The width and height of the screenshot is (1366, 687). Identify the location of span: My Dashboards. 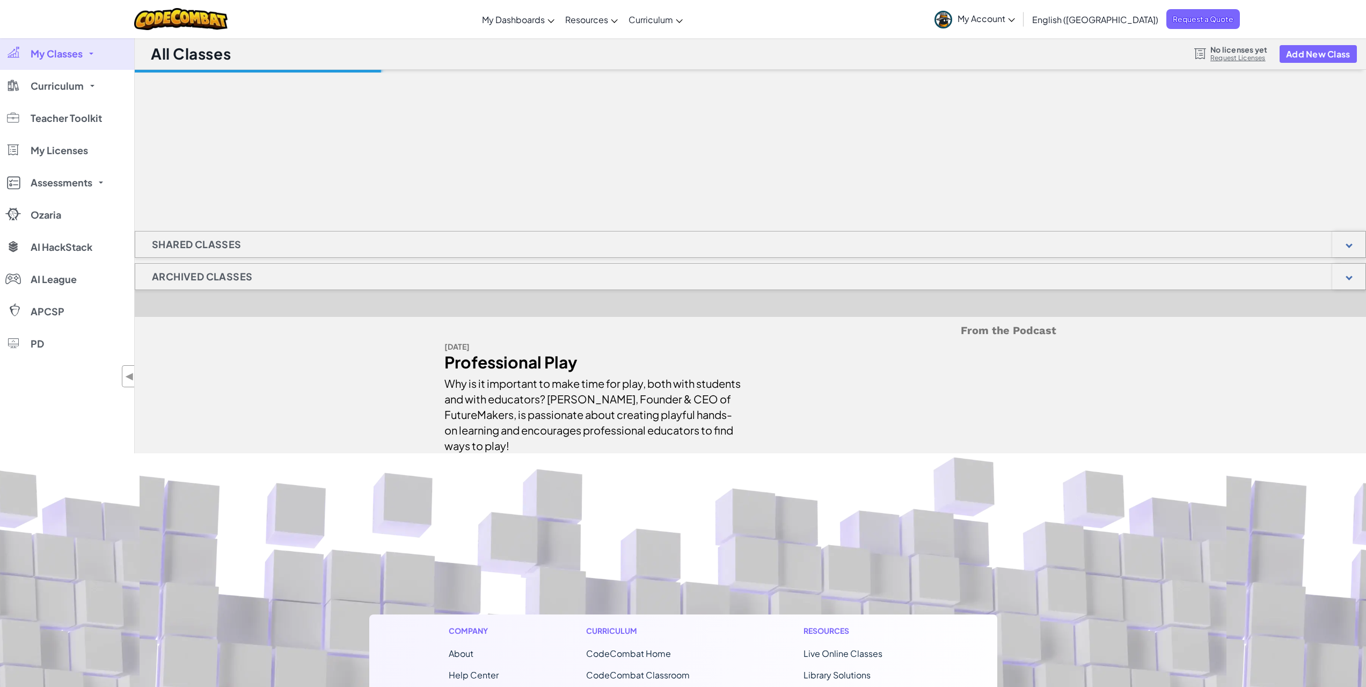
(513, 19).